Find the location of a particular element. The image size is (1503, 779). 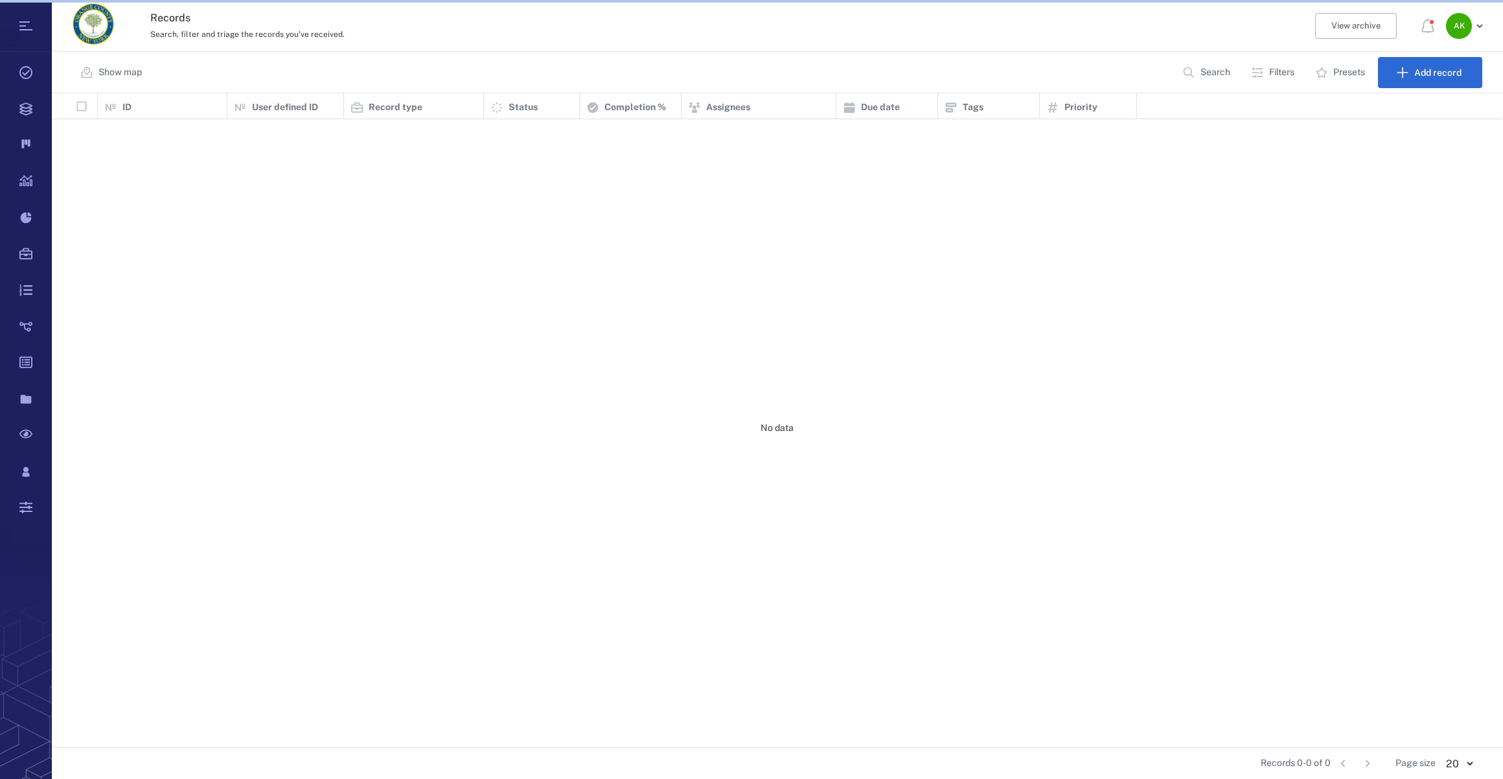

button: AK is located at coordinates (1467, 26).